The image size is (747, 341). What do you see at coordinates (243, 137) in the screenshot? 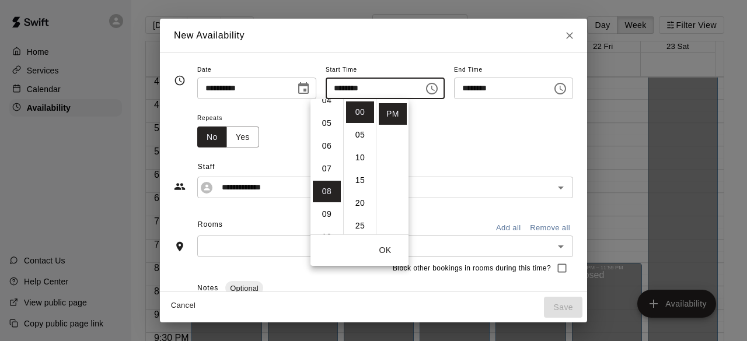
I see `button: Yes` at bounding box center [243, 137].